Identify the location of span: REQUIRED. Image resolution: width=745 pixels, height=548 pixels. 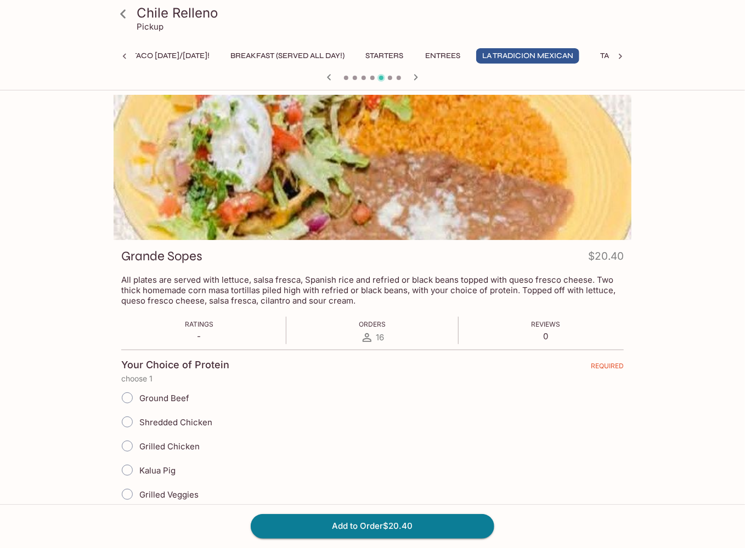
(607, 368).